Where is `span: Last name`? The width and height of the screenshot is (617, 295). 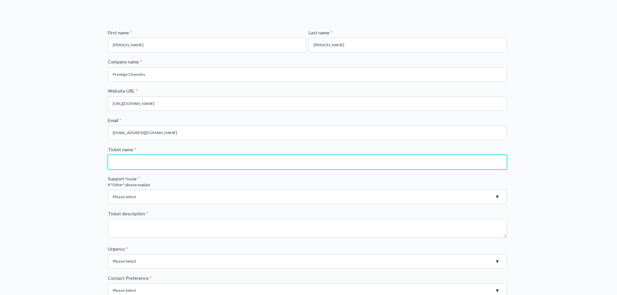
span: Last name is located at coordinates (319, 32).